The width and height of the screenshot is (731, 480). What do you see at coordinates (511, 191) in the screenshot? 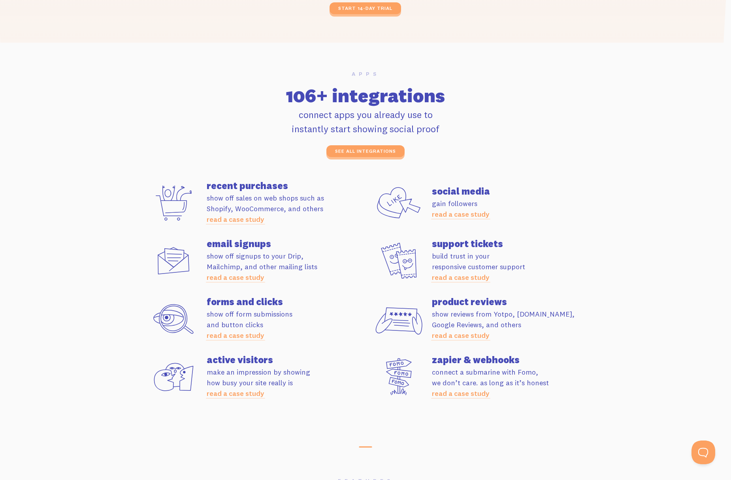
I see `h4: social media` at bounding box center [511, 191].